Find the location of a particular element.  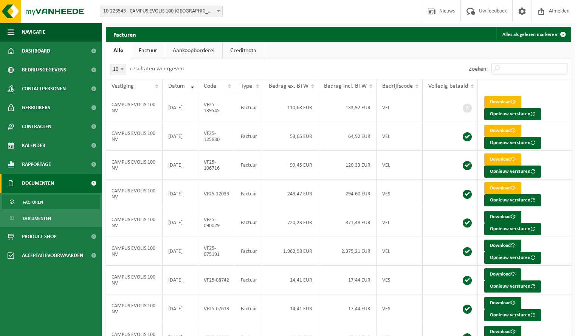

a: Facturen is located at coordinates (51, 202).